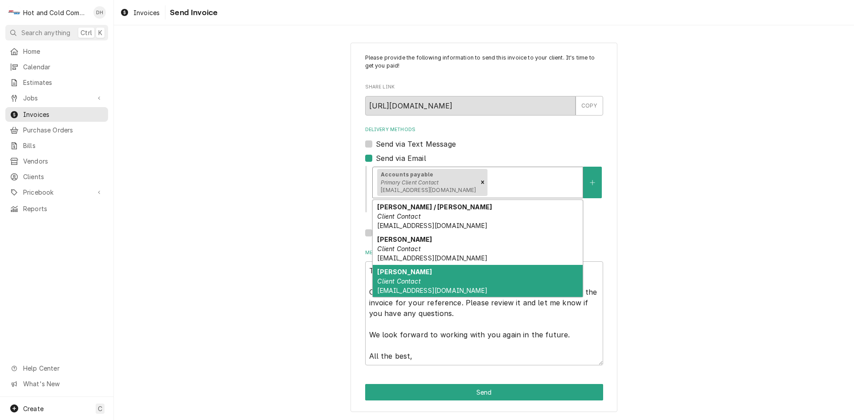 This screenshot has width=854, height=420. What do you see at coordinates (484, 87) in the screenshot?
I see `label: Share Link` at bounding box center [484, 87].